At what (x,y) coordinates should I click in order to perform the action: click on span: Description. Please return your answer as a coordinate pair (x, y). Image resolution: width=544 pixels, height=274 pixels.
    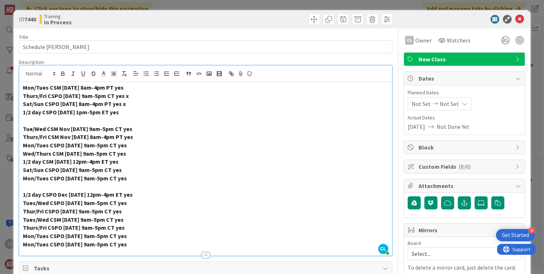
    Looking at the image, I should click on (31, 62).